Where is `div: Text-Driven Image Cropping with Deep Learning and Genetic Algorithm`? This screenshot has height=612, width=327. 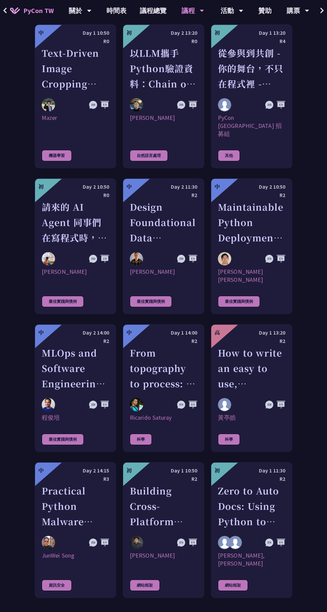
div: Text-Driven Image Cropping with Deep Learning and Genetic Algorithm is located at coordinates (75, 68).